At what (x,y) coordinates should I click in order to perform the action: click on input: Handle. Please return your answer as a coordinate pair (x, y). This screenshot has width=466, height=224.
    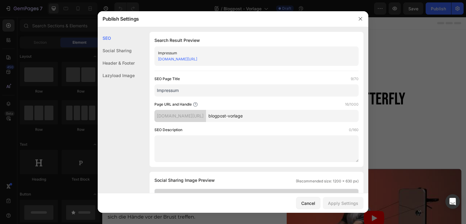
    Looking at the image, I should click on (282, 116).